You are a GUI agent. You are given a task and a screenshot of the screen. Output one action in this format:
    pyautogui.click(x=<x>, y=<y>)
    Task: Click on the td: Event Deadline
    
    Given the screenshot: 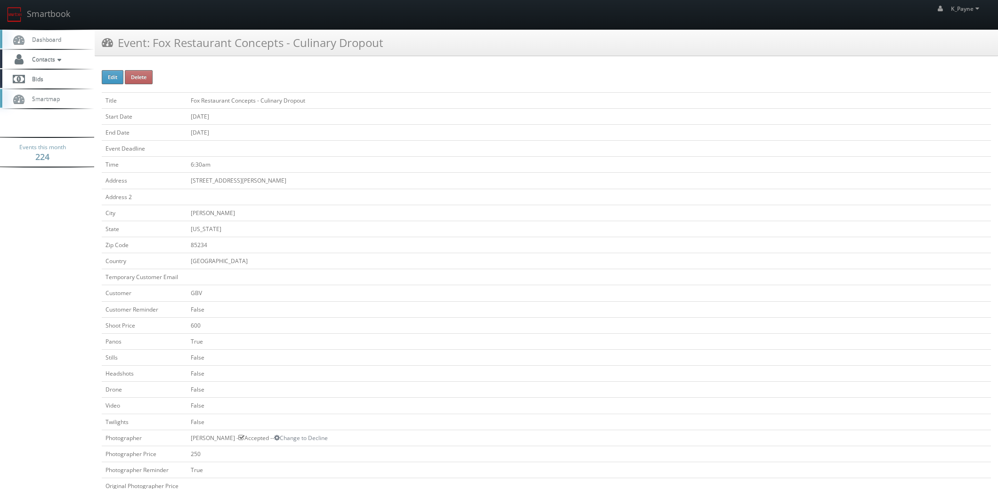 What is the action you would take?
    pyautogui.click(x=144, y=149)
    